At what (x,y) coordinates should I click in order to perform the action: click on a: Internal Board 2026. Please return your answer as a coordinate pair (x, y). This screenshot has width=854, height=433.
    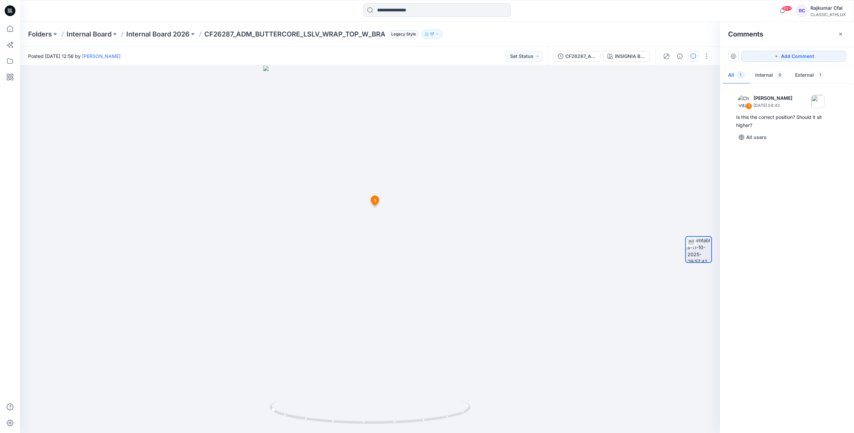
    Looking at the image, I should click on (158, 34).